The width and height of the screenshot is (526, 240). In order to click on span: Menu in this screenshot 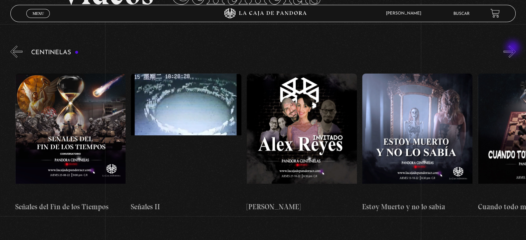, I will do `click(38, 13)`.